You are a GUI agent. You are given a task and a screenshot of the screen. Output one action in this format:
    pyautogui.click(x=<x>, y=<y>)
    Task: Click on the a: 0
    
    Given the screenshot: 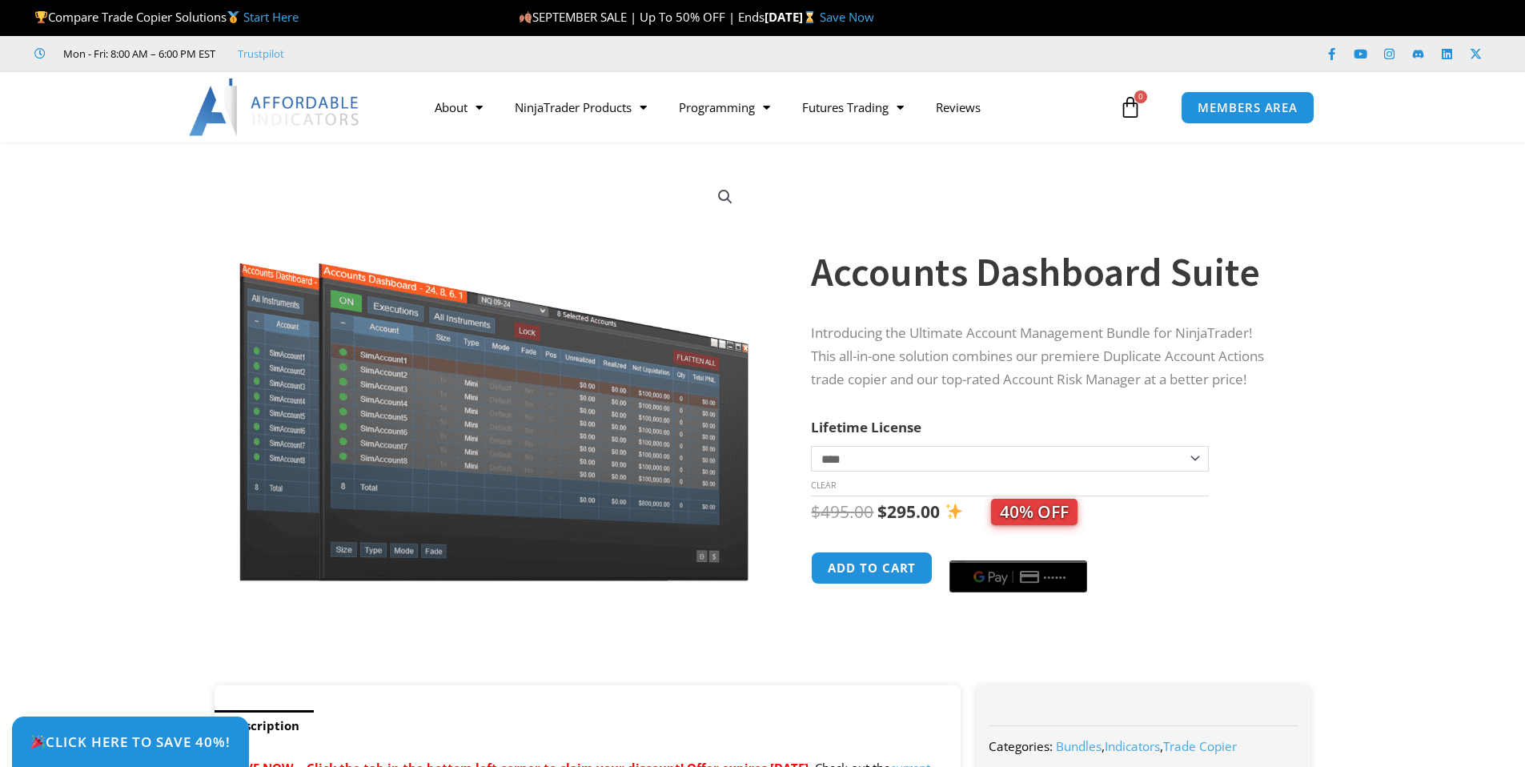 What is the action you would take?
    pyautogui.click(x=1130, y=107)
    